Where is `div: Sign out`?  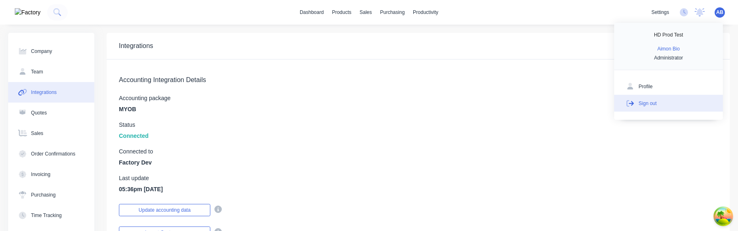
div: Sign out is located at coordinates (647, 103).